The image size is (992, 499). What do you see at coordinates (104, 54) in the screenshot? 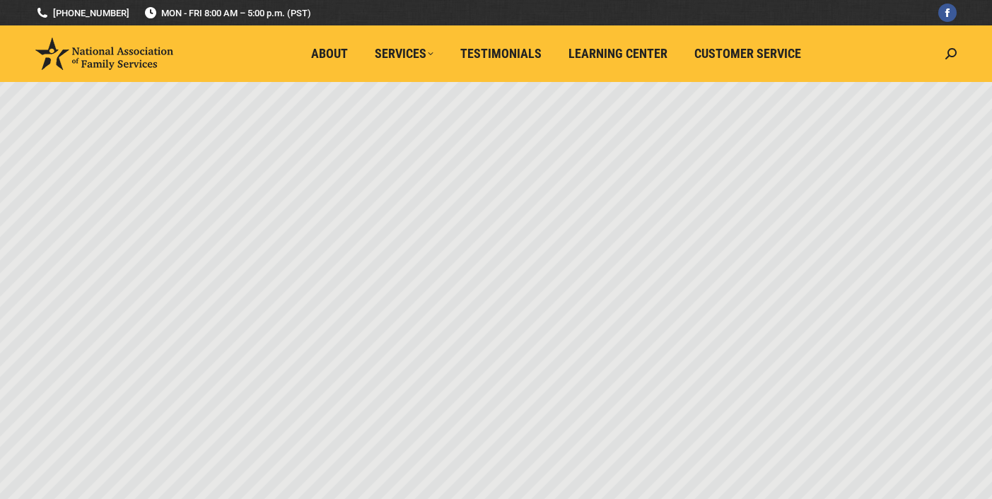
I see `img: National Association of Family Services` at bounding box center [104, 54].